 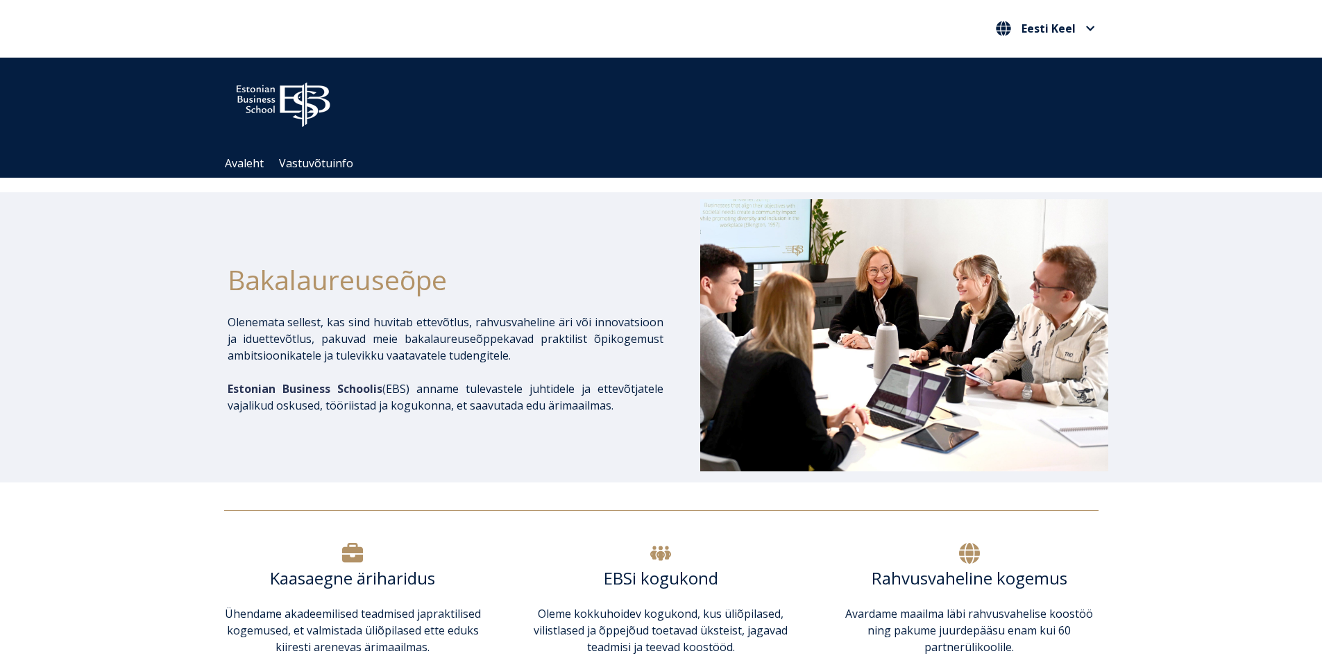 What do you see at coordinates (1045, 28) in the screenshot?
I see `button: Eesti Keel` at bounding box center [1045, 28].